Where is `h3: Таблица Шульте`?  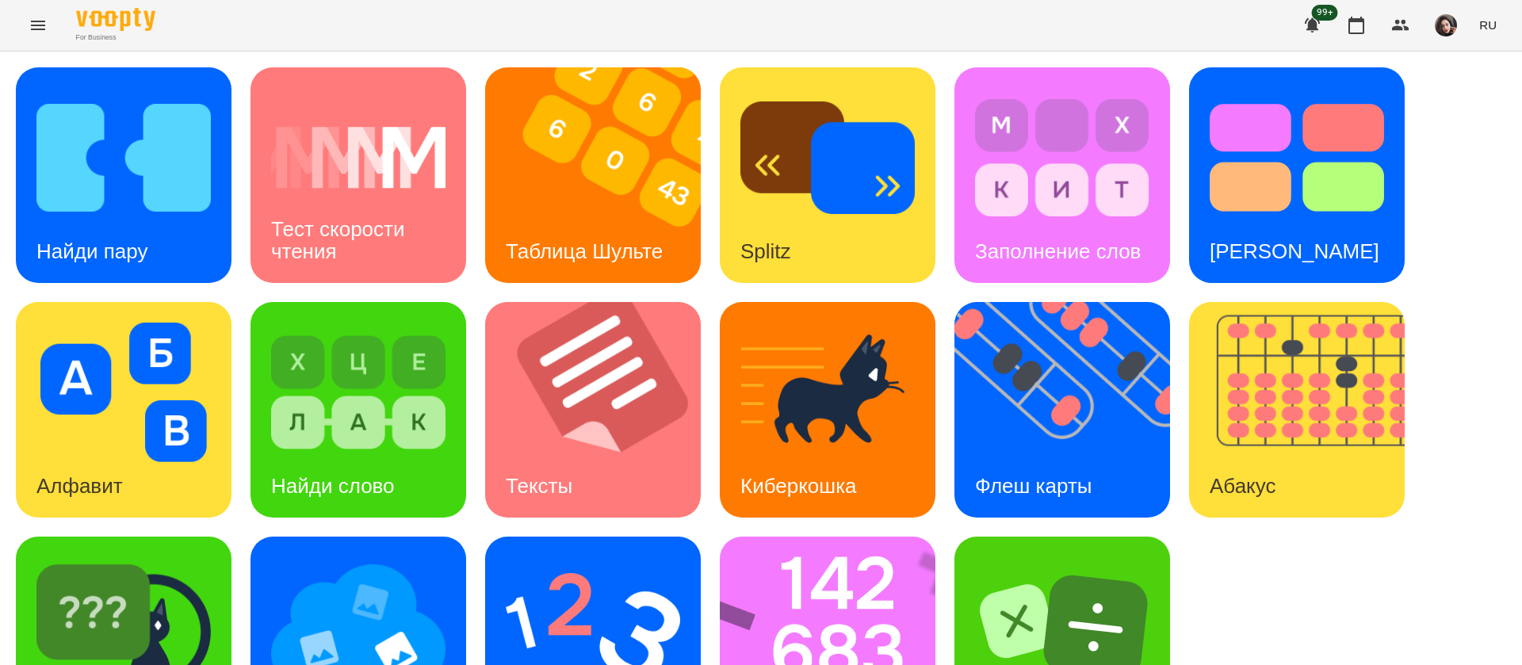 h3: Таблица Шульте is located at coordinates (584, 251).